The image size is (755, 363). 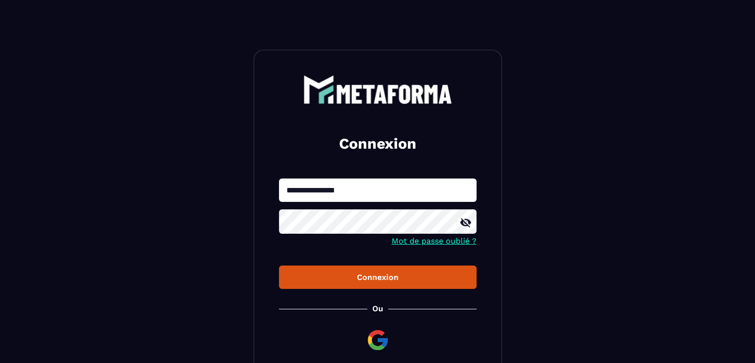 What do you see at coordinates (378, 340) in the screenshot?
I see `img: google` at bounding box center [378, 340].